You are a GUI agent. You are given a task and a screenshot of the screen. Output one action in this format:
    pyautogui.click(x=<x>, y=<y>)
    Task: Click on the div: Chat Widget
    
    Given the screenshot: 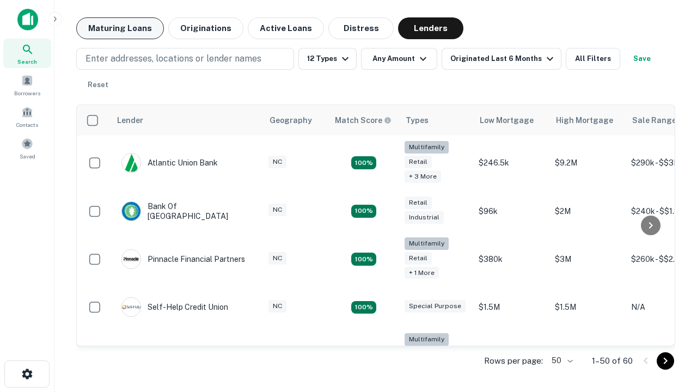 What is the action you would take?
    pyautogui.click(x=670, y=296)
    